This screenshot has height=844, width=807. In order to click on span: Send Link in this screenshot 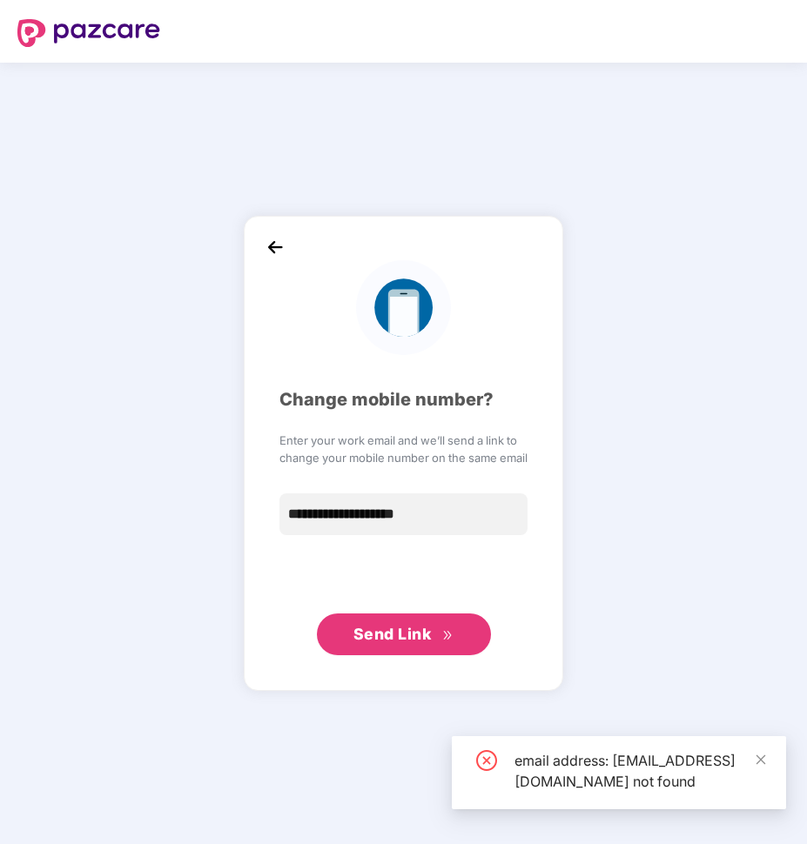, I will do `click(392, 633)`.